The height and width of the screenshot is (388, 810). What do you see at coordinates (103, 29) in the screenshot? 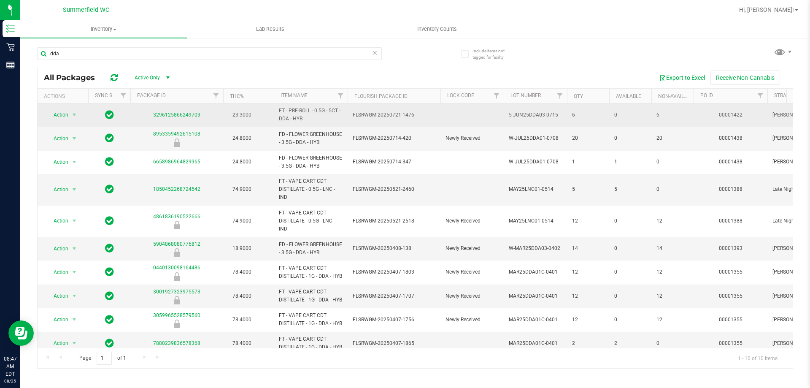
I see `a: Inventory` at bounding box center [103, 29].